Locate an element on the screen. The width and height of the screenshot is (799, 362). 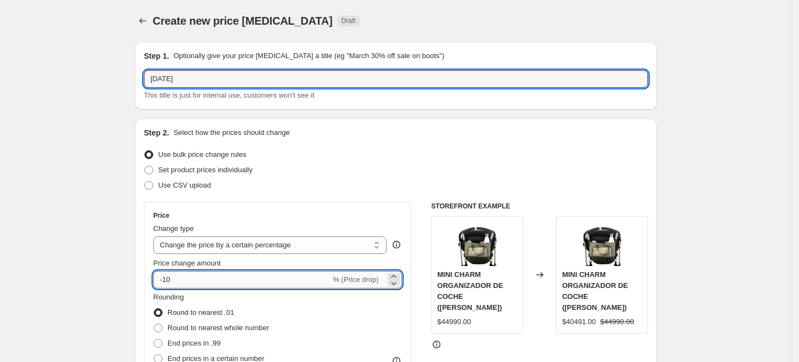
div: $44990.00 is located at coordinates (453, 322).